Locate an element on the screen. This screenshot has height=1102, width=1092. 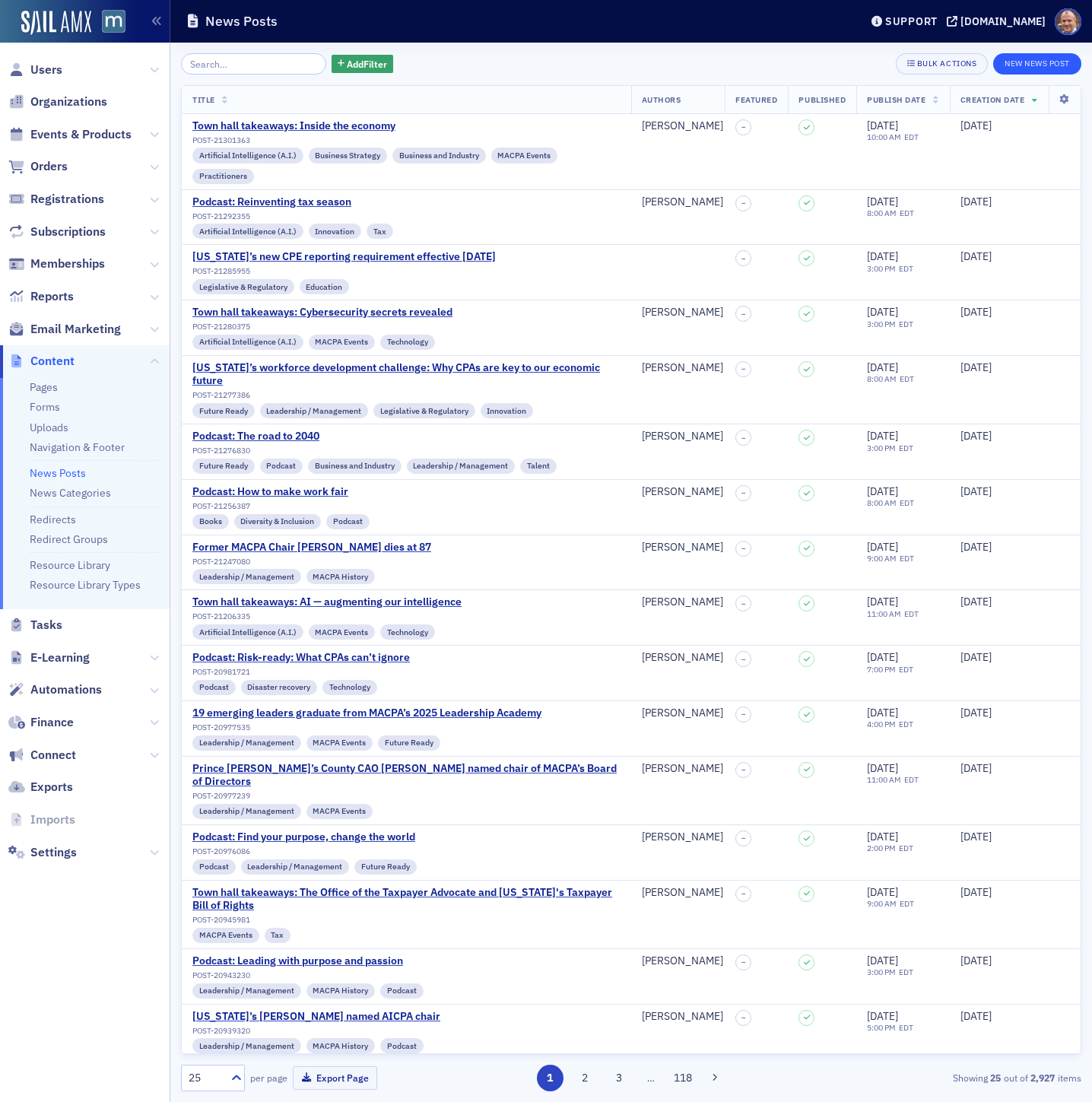
span: Events & Products is located at coordinates (81, 134).